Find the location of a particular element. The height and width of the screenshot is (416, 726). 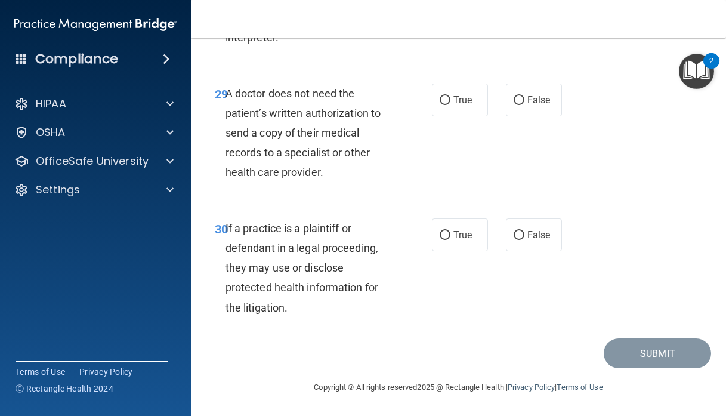

a: HIPAA is located at coordinates (94, 104).